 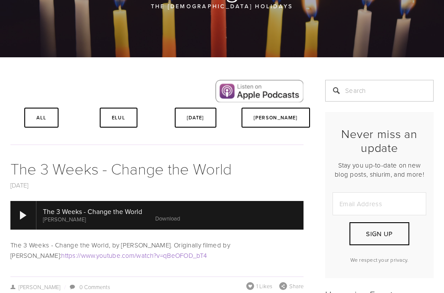 I want to click on a: ELUL, so click(x=118, y=118).